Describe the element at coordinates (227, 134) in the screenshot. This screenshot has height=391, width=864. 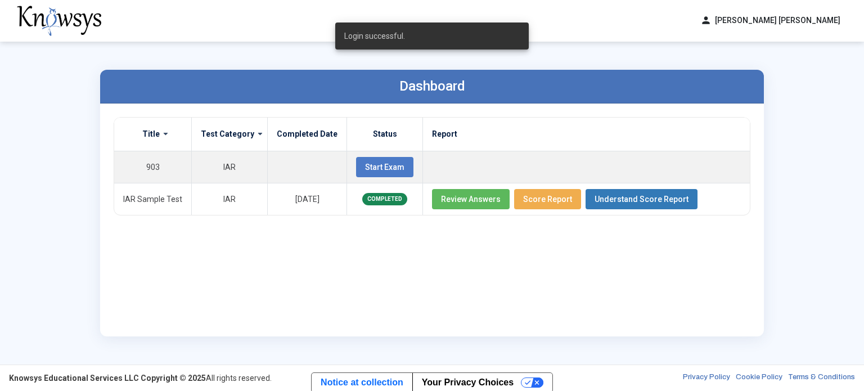
I see `label: Test Category` at that location.